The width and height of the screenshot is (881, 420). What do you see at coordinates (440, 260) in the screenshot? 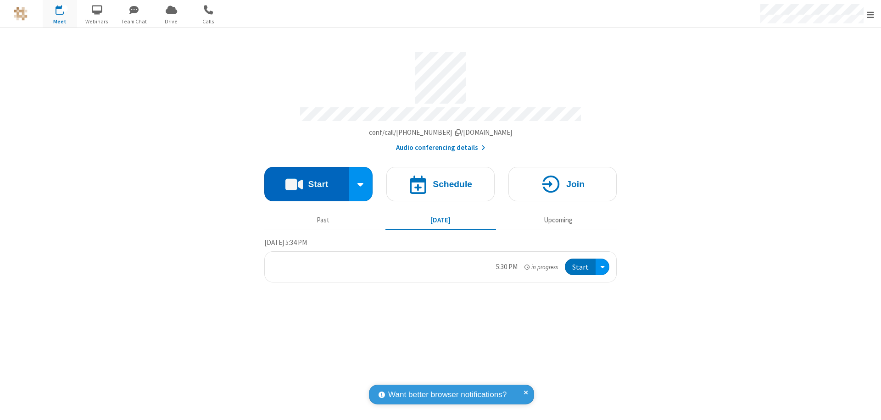
I see `section: Today's Meetings` at bounding box center [440, 260].